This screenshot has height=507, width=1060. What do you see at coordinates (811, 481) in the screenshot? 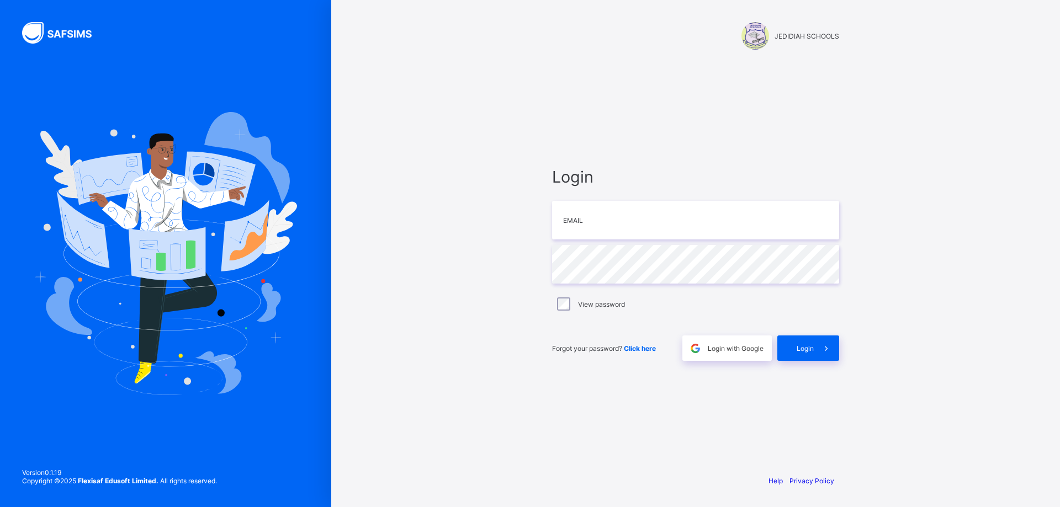
I see `a: Privacy Policy` at bounding box center [811, 481].